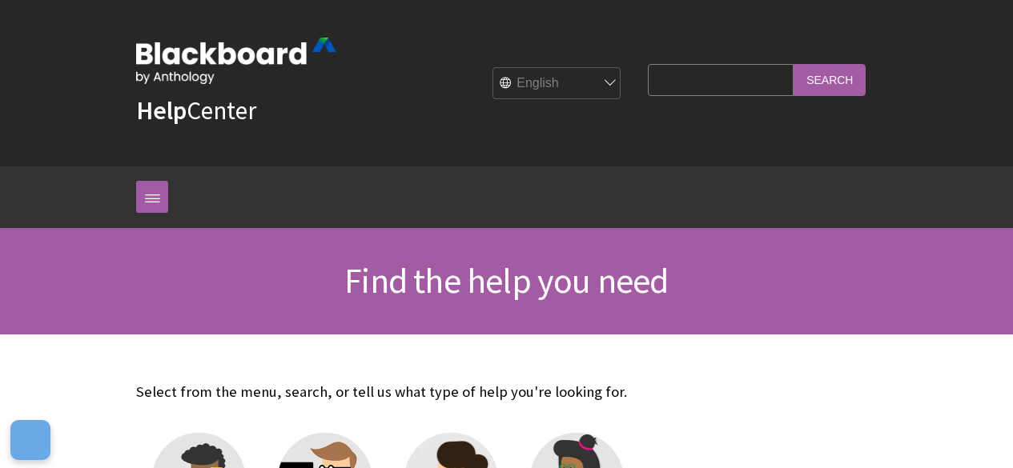 The height and width of the screenshot is (468, 1013). Describe the element at coordinates (506, 280) in the screenshot. I see `span: Find the help you need` at that location.